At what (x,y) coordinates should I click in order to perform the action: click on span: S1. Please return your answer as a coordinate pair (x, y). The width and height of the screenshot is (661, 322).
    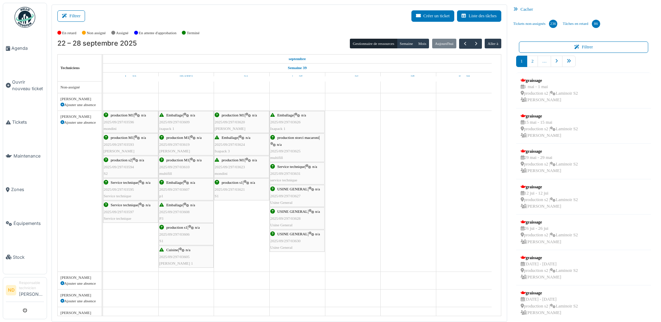
    Looking at the image, I should click on (217, 196).